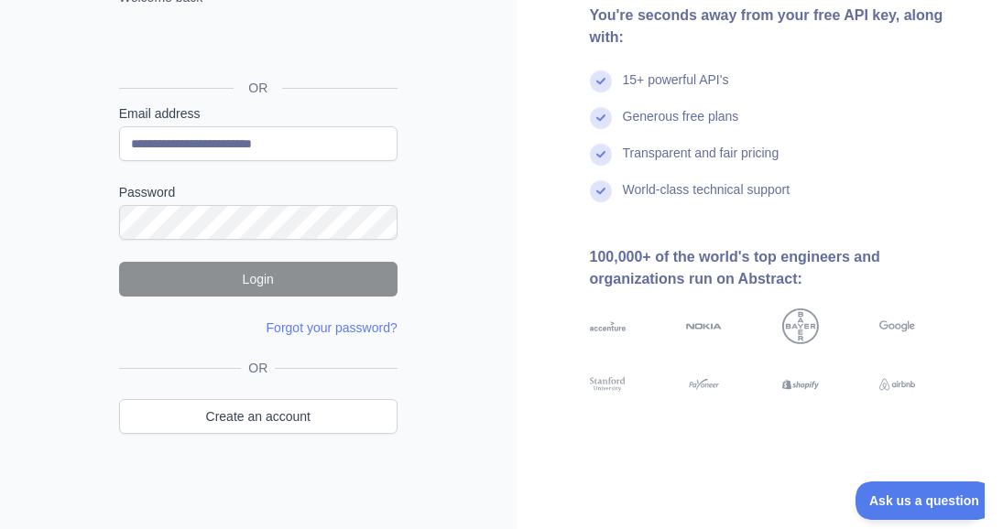  Describe the element at coordinates (258, 279) in the screenshot. I see `button: Login` at that location.